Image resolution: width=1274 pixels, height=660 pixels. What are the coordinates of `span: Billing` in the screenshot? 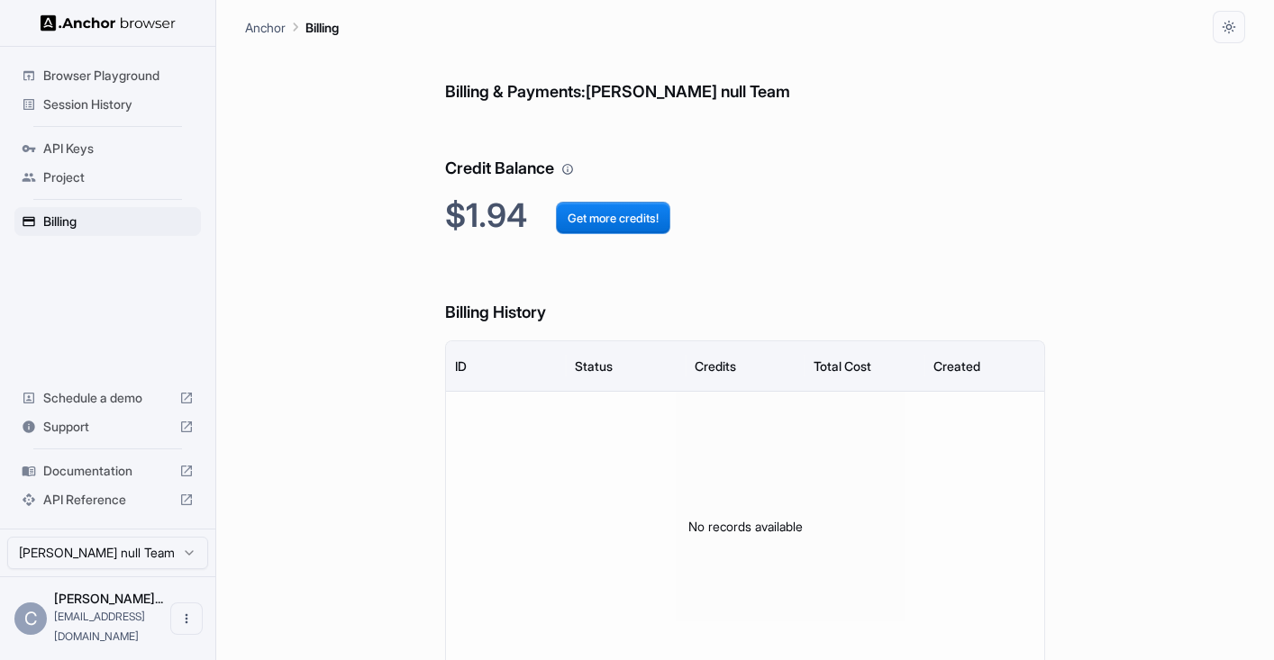 It's located at (118, 222).